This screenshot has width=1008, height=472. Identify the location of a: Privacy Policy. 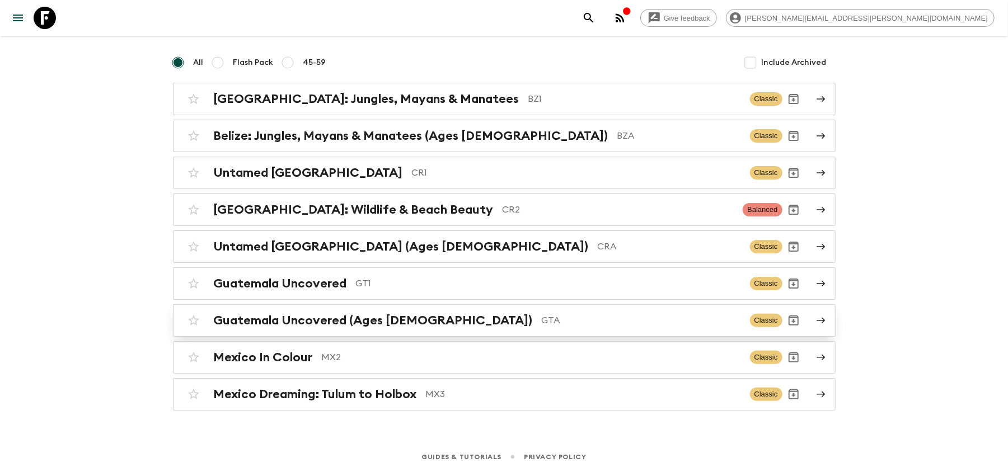
(555, 457).